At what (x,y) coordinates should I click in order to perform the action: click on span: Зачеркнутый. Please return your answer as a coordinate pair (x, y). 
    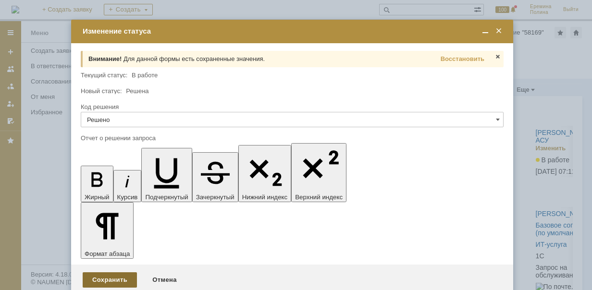
    Looking at the image, I should click on (215, 197).